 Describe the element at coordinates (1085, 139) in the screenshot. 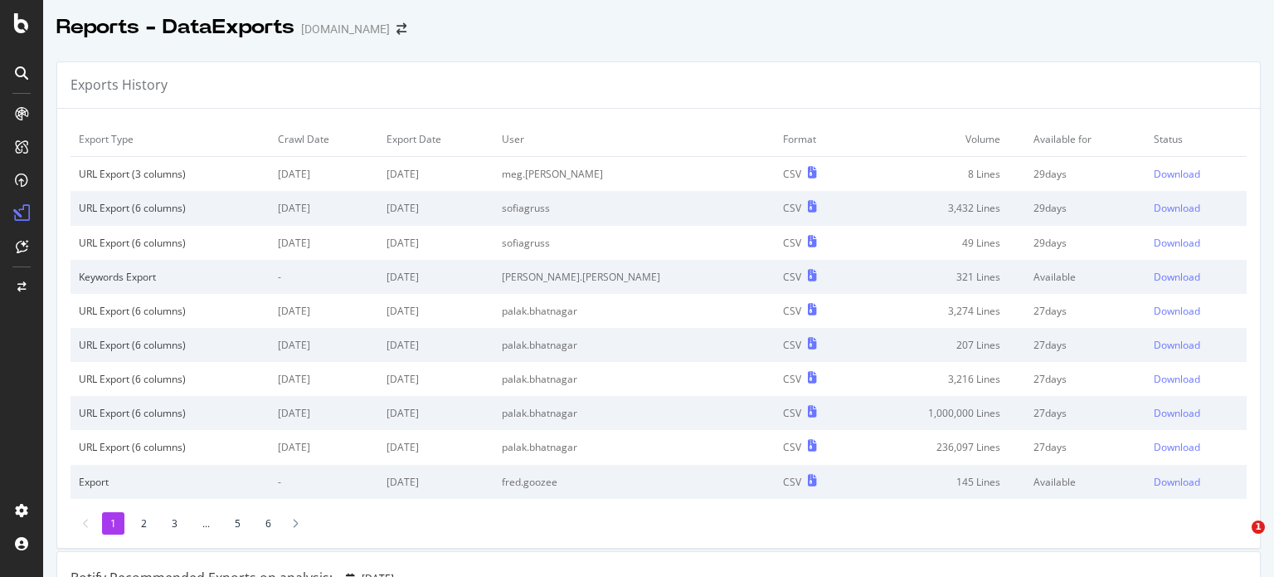

I see `td: Available for` at that location.